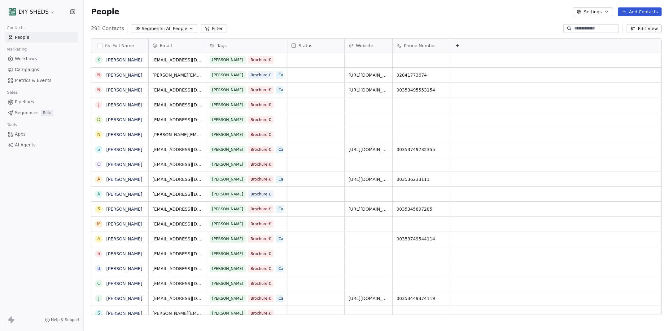 Image resolution: width=669 pixels, height=331 pixels. I want to click on span: Full Name, so click(123, 46).